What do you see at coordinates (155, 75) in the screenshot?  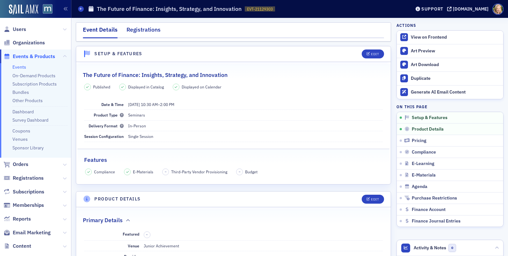 I see `h2: The Future of Finance: Insights, Strategy, and Innovation` at bounding box center [155, 75].